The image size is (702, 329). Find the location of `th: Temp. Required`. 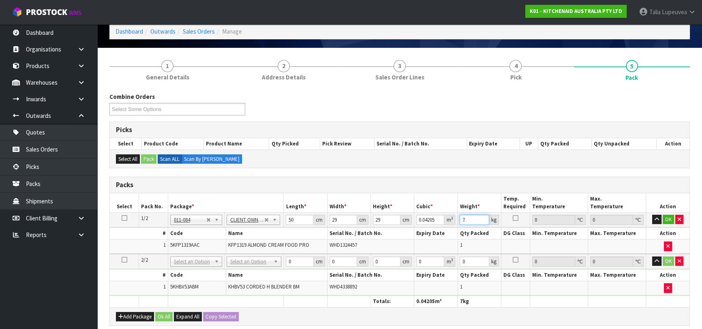

th: Temp. Required is located at coordinates (516, 203).